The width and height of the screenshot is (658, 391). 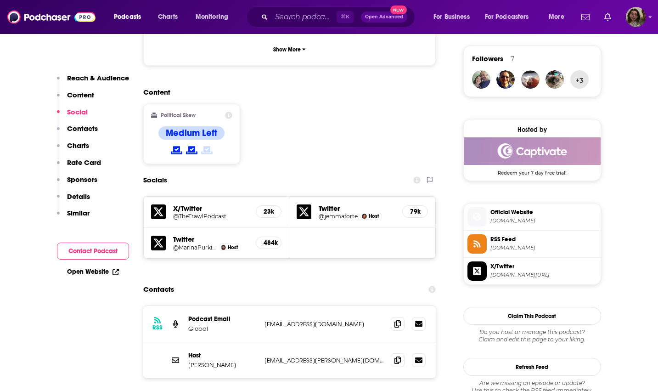 What do you see at coordinates (636, 17) in the screenshot?
I see `img: User Profile` at bounding box center [636, 17].